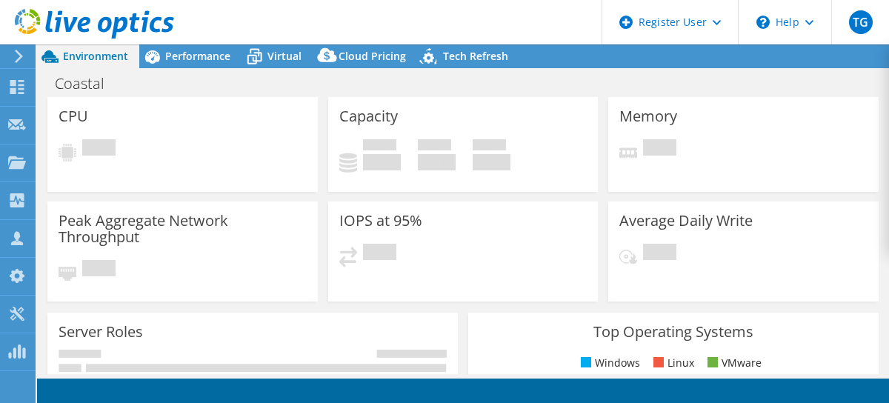 The image size is (889, 403). I want to click on span: Used, so click(379, 147).